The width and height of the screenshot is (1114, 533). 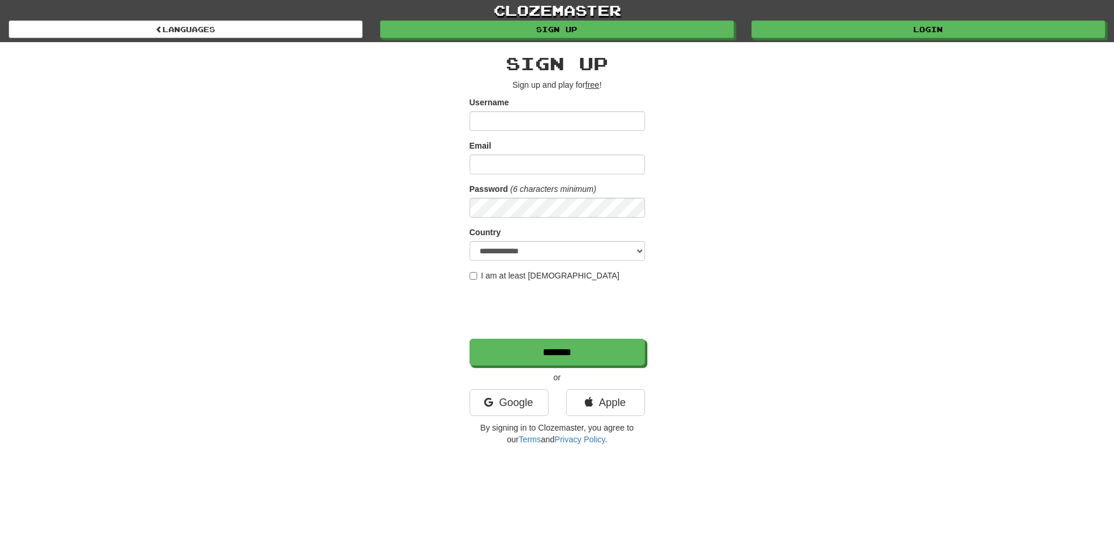 I want to click on a: Apple, so click(x=605, y=402).